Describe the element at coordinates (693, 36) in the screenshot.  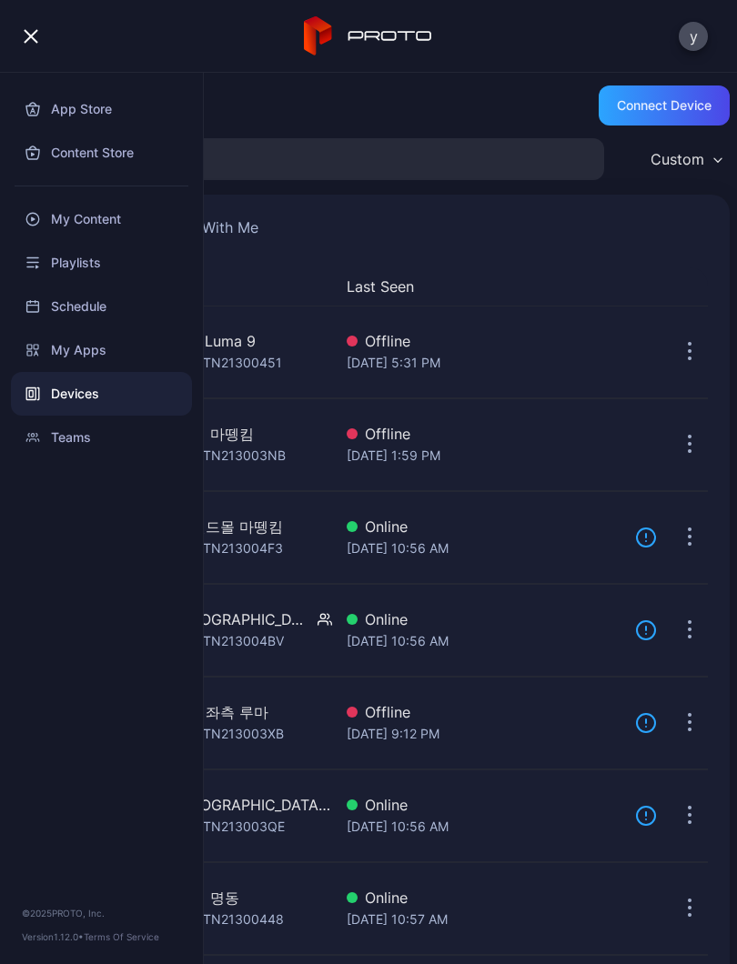
I see `button: y` at that location.